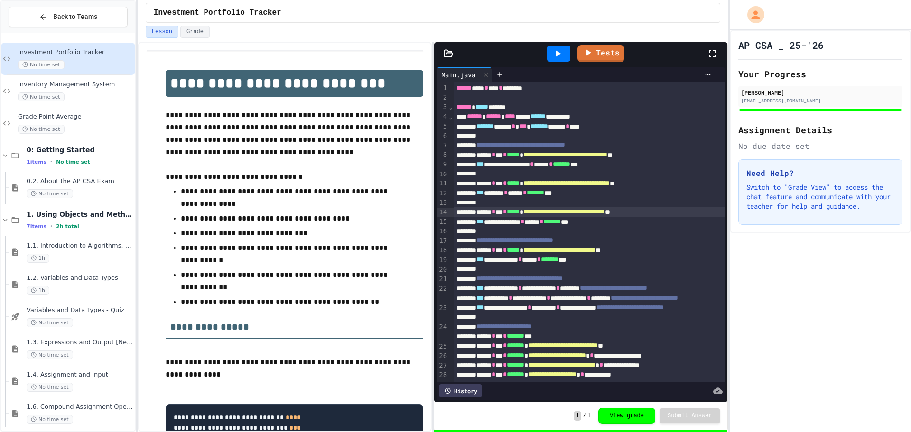 Image resolution: width=911 pixels, height=432 pixels. What do you see at coordinates (442, 313) in the screenshot?
I see `div: 23` at bounding box center [442, 313].